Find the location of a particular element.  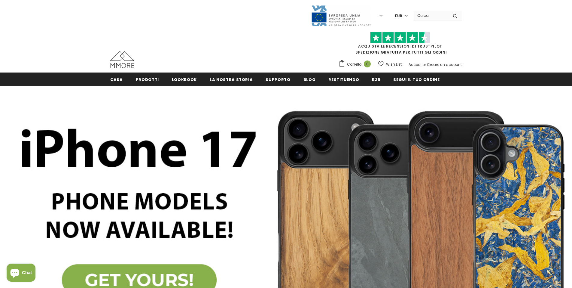

span: Wish List is located at coordinates (394, 64).